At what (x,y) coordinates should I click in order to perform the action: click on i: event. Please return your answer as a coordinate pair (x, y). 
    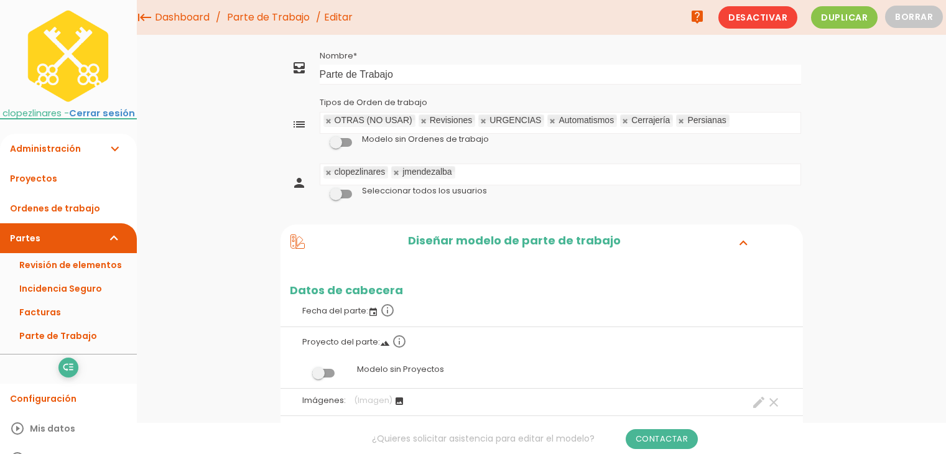
    Looking at the image, I should click on (373, 312).